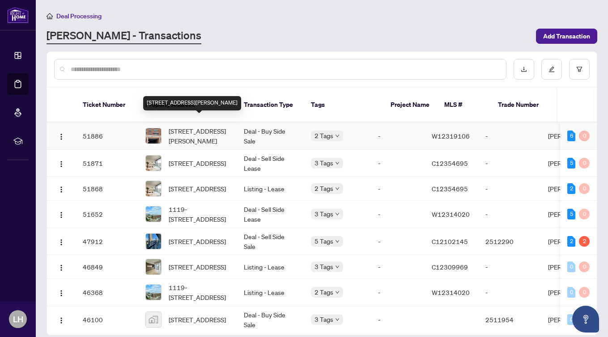 This screenshot has height=337, width=608. What do you see at coordinates (579, 69) in the screenshot?
I see `span: filter` at bounding box center [579, 69].